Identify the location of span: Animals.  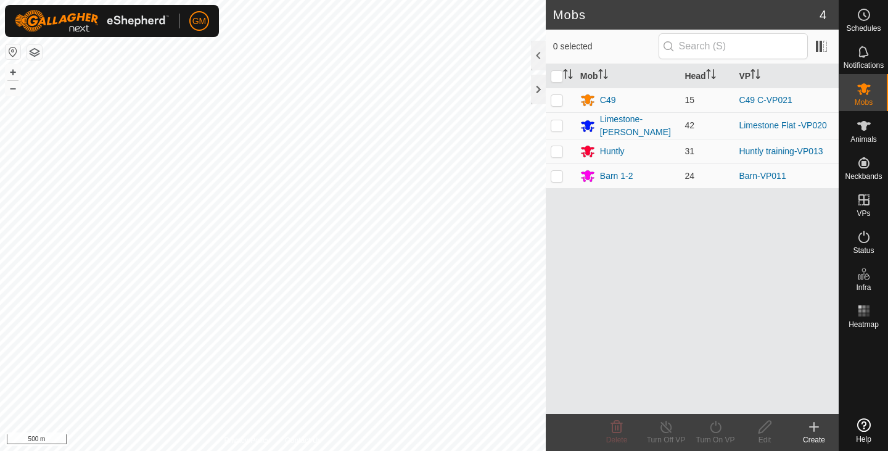
(863, 139).